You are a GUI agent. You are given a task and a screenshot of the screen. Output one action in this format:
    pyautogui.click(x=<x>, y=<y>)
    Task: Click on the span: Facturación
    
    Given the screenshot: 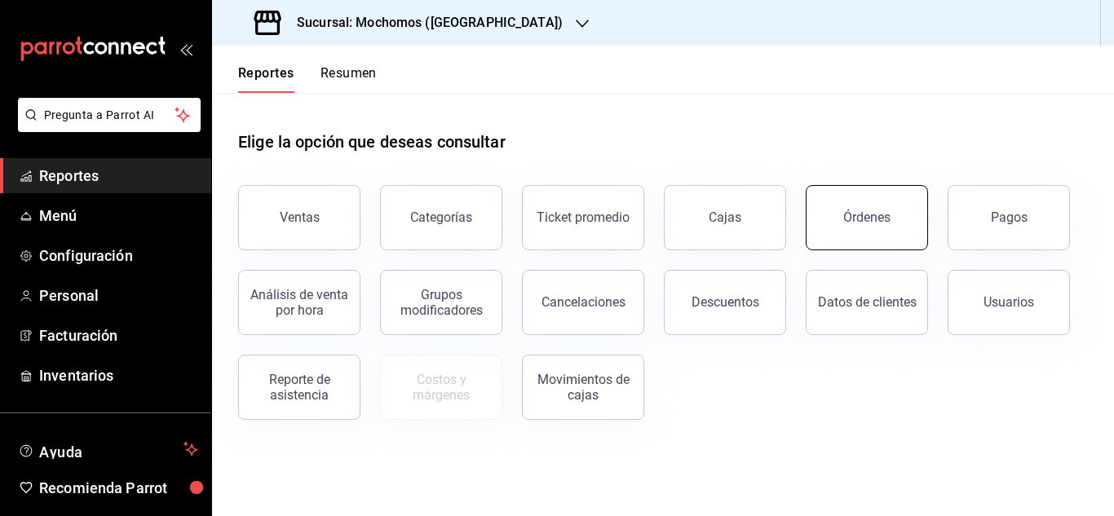 What is the action you would take?
    pyautogui.click(x=118, y=335)
    